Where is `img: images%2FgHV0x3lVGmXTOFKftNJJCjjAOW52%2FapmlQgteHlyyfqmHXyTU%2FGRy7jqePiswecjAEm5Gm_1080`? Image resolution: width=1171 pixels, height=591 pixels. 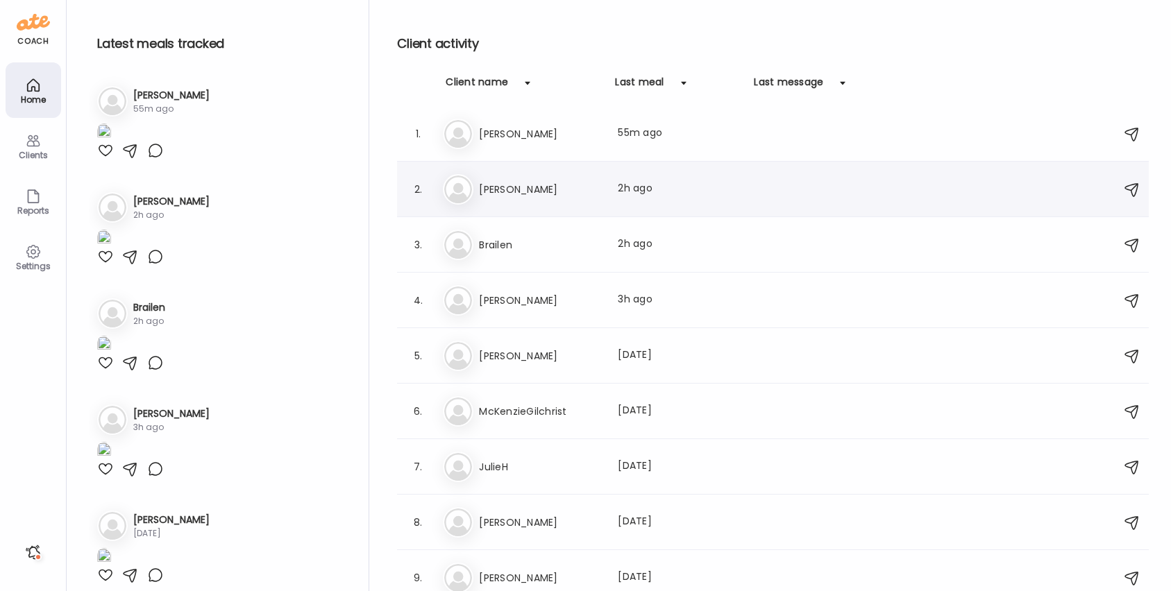
img: images%2FgHV0x3lVGmXTOFKftNJJCjjAOW52%2FapmlQgteHlyyfqmHXyTU%2FGRy7jqePiswecjAEm5Gm_1080 is located at coordinates (104, 239).